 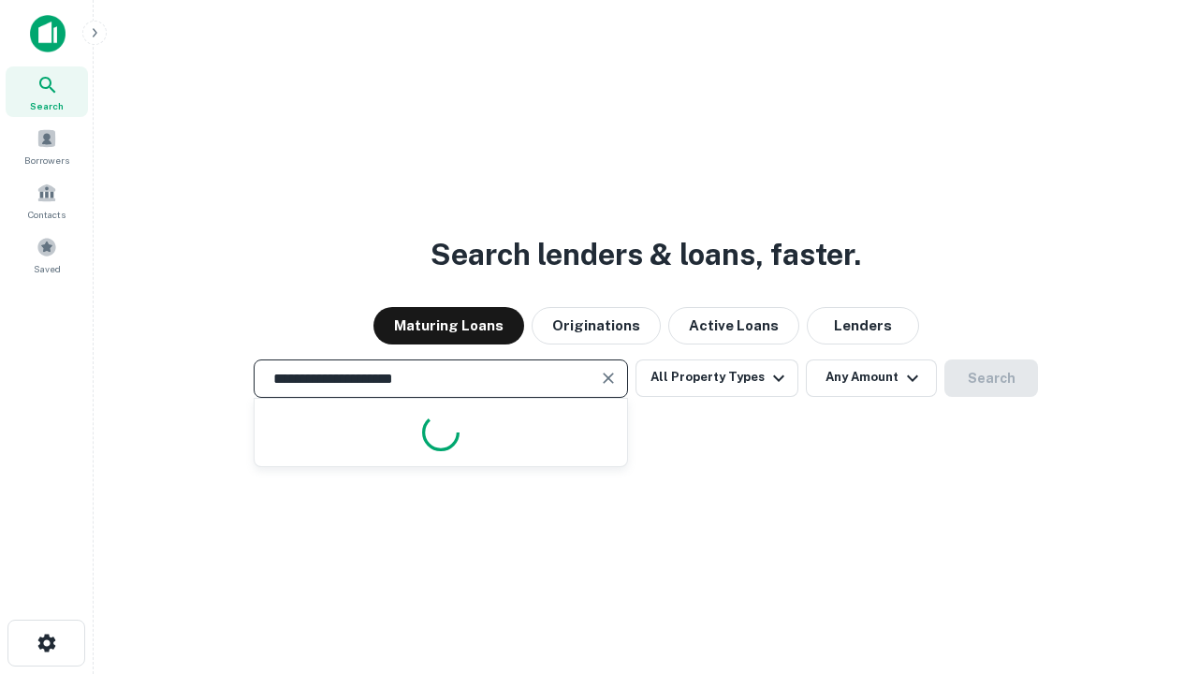 I want to click on div: Contacts, so click(x=47, y=200).